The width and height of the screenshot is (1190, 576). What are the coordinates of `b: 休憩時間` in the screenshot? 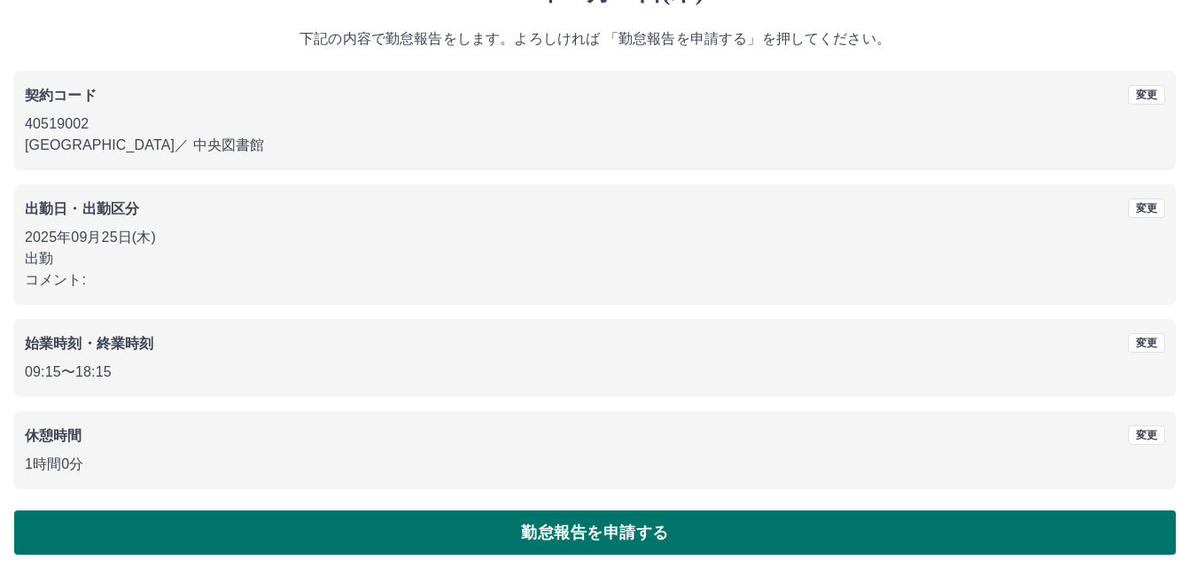 It's located at (53, 435).